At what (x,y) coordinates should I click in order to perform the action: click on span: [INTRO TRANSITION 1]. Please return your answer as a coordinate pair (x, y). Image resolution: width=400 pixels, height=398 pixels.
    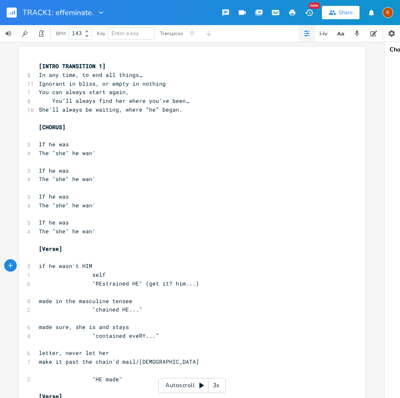
    Looking at the image, I should click on (72, 66).